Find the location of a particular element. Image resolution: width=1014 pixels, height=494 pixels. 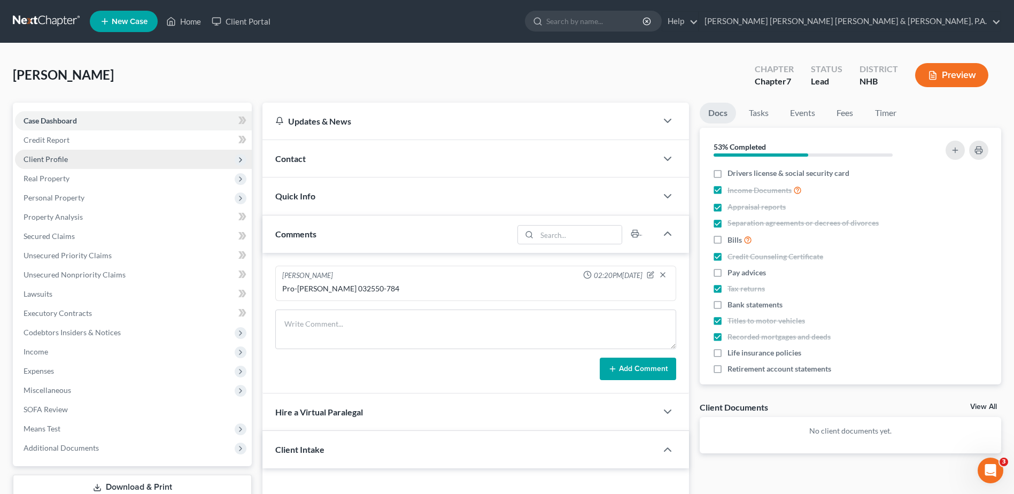

a: Client Portal is located at coordinates (241, 21).